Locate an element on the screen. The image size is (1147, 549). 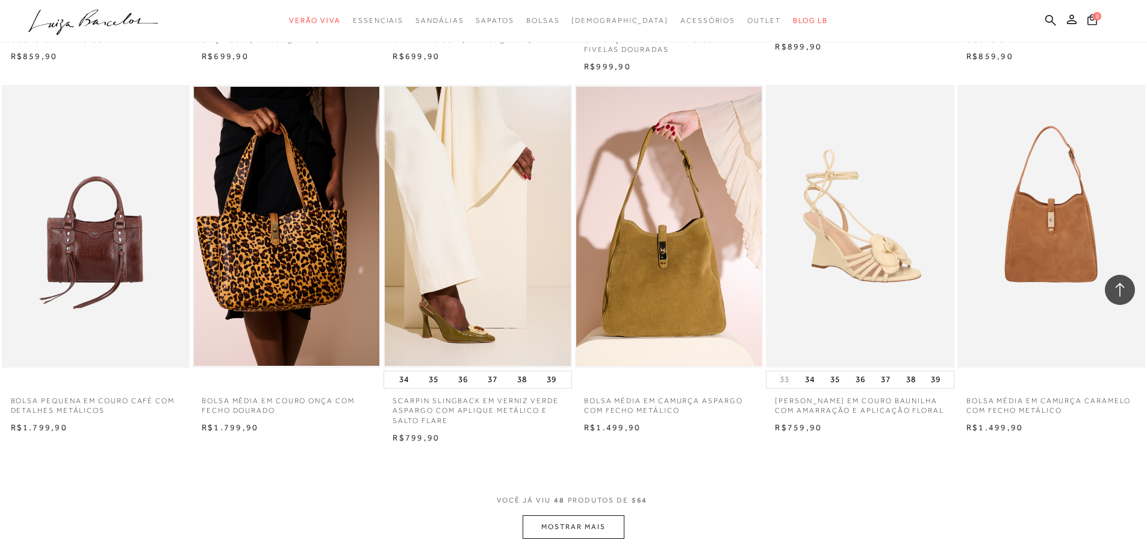
p: BOLSA MÉDIA EM CAMURÇA ASPARGO COM FECHO METÁLICO is located at coordinates (669, 402).